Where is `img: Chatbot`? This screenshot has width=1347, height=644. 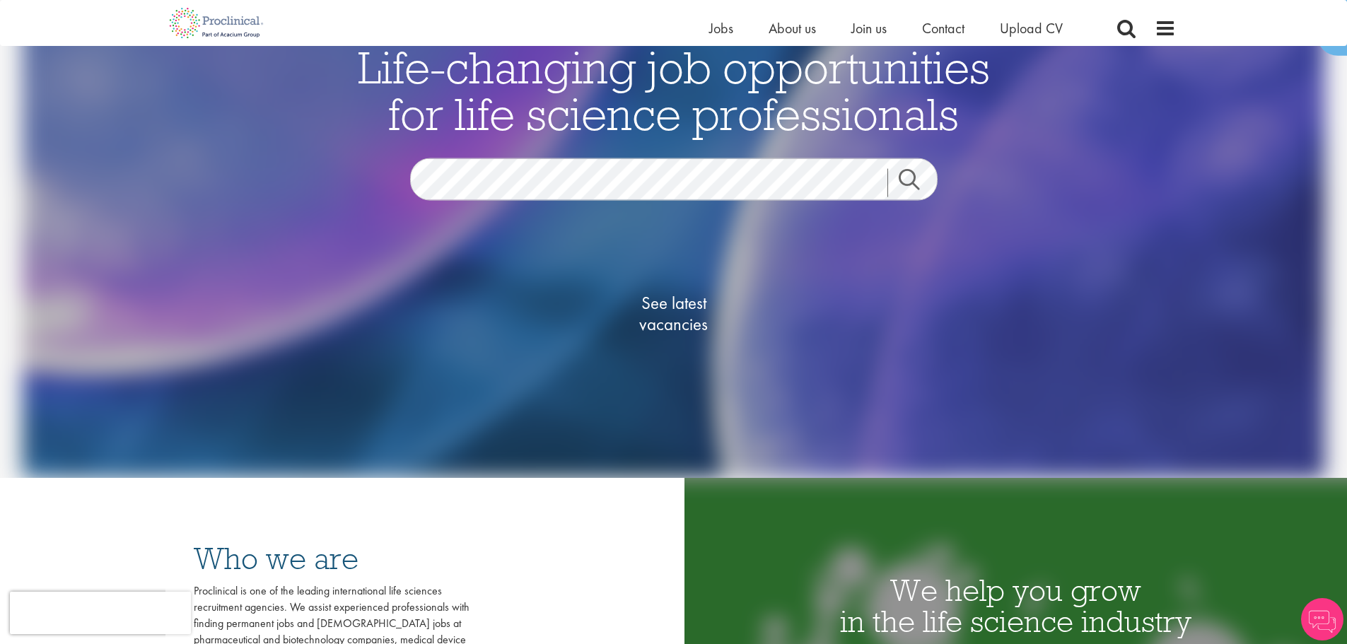
img: Chatbot is located at coordinates (1323, 620).